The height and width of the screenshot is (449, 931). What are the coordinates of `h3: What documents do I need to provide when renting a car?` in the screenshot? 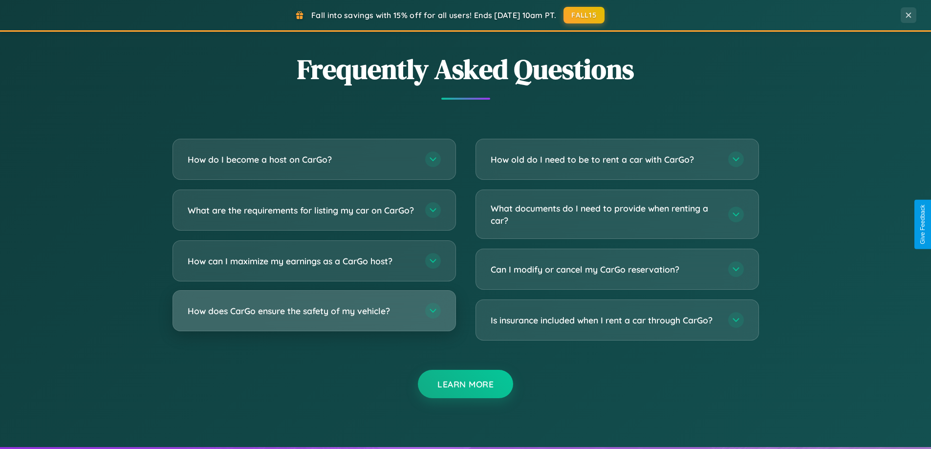 It's located at (604, 214).